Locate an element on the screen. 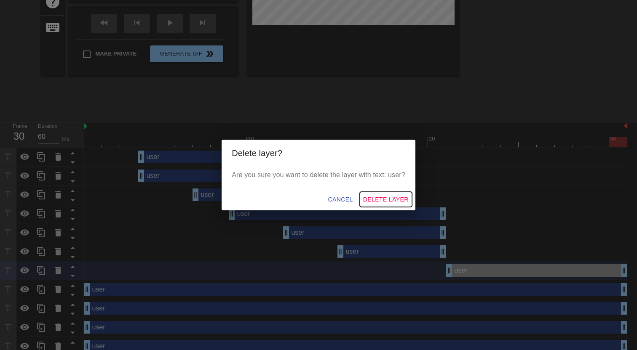 This screenshot has height=350, width=637. button: Delete Layer is located at coordinates (386, 200).